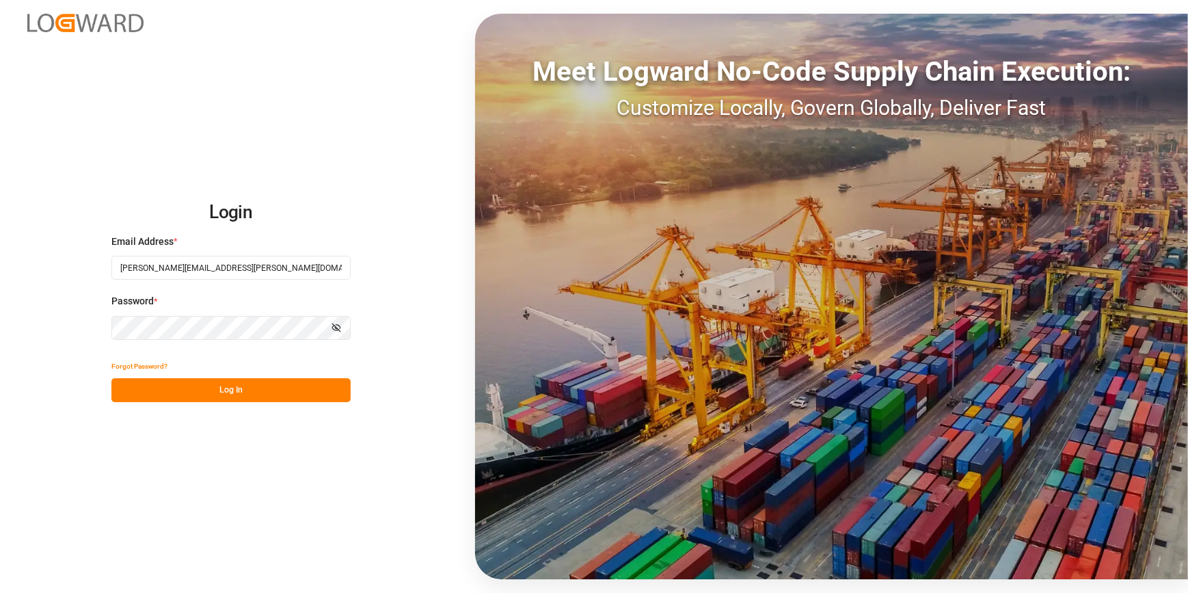 This screenshot has width=1188, height=593. What do you see at coordinates (133, 301) in the screenshot?
I see `span: Password` at bounding box center [133, 301].